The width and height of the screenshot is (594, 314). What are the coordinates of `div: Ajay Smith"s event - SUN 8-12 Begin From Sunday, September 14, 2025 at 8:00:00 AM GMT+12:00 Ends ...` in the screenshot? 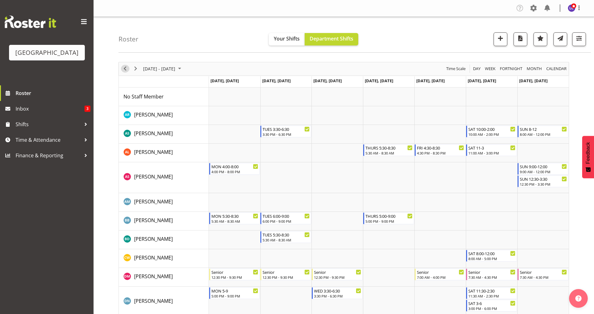 It's located at (542, 131).